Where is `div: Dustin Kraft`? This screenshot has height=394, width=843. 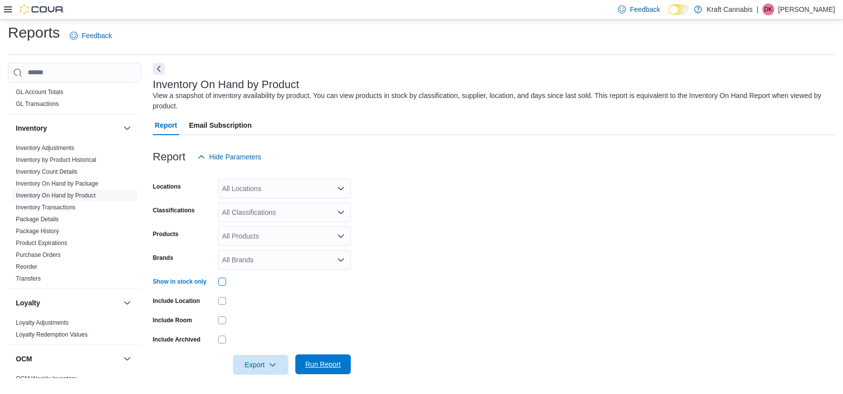
div: Dustin Kraft is located at coordinates (768, 9).